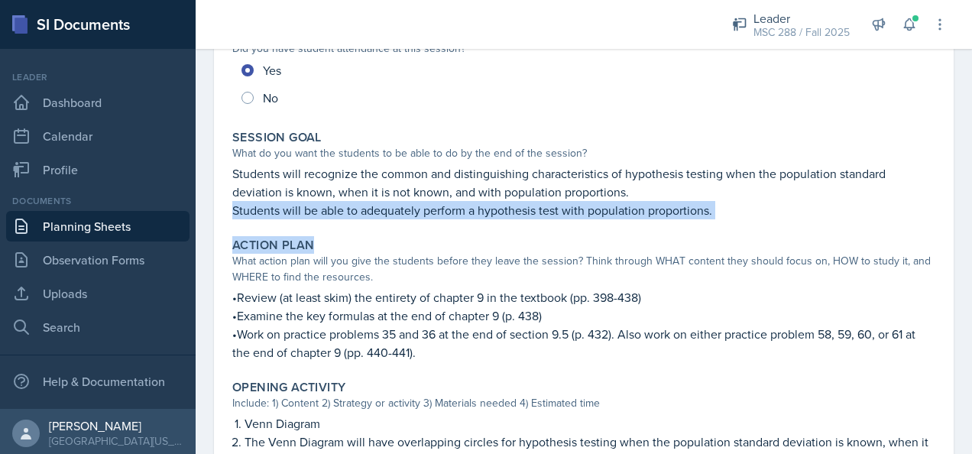 This screenshot has width=972, height=454. I want to click on a: Search, so click(98, 327).